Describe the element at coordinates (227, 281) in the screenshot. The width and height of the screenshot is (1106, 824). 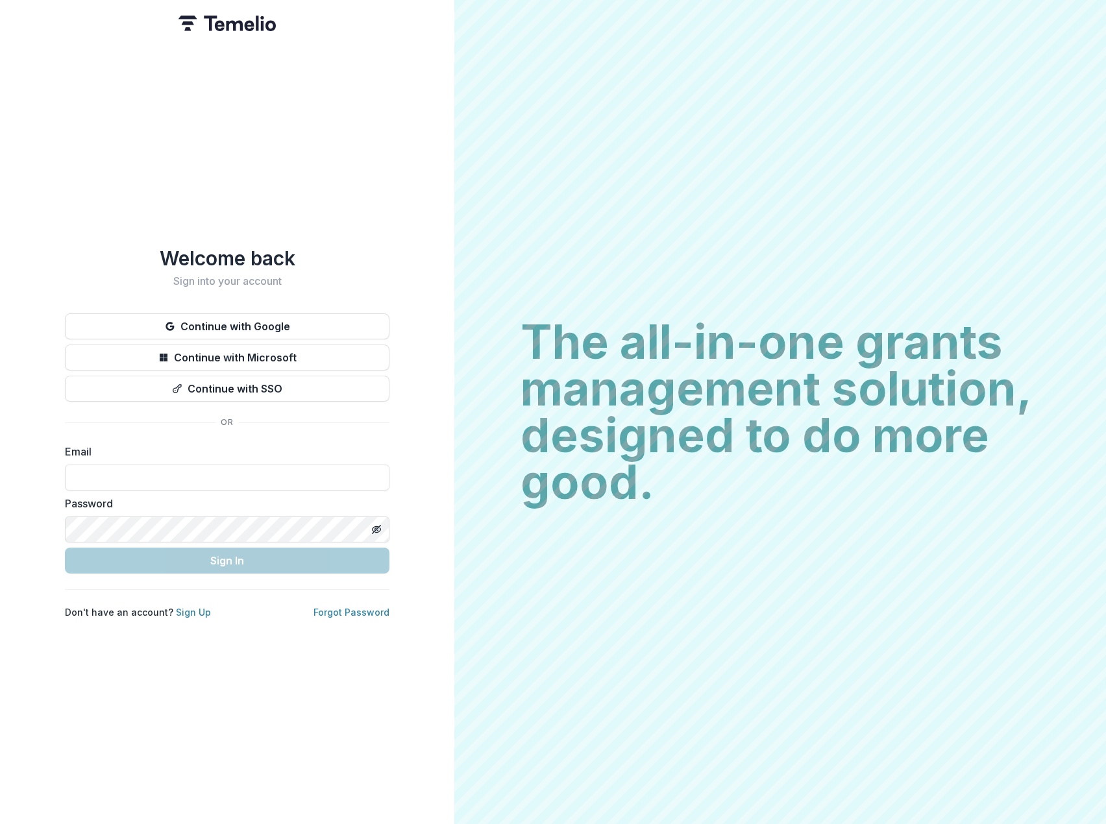
I see `h2: Sign into your account` at that location.